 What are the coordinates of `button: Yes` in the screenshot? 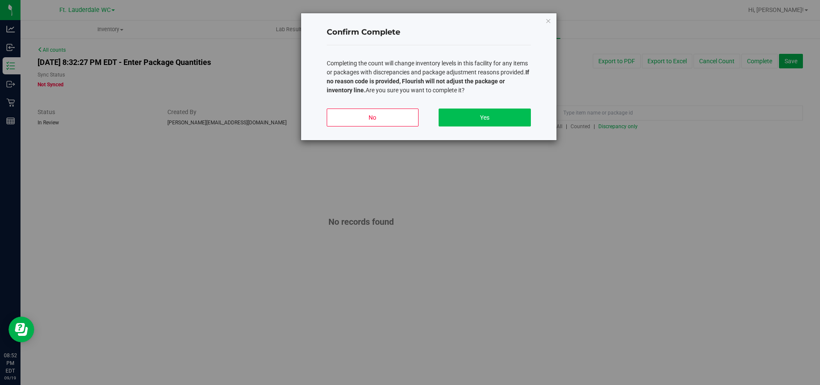 It's located at (484, 117).